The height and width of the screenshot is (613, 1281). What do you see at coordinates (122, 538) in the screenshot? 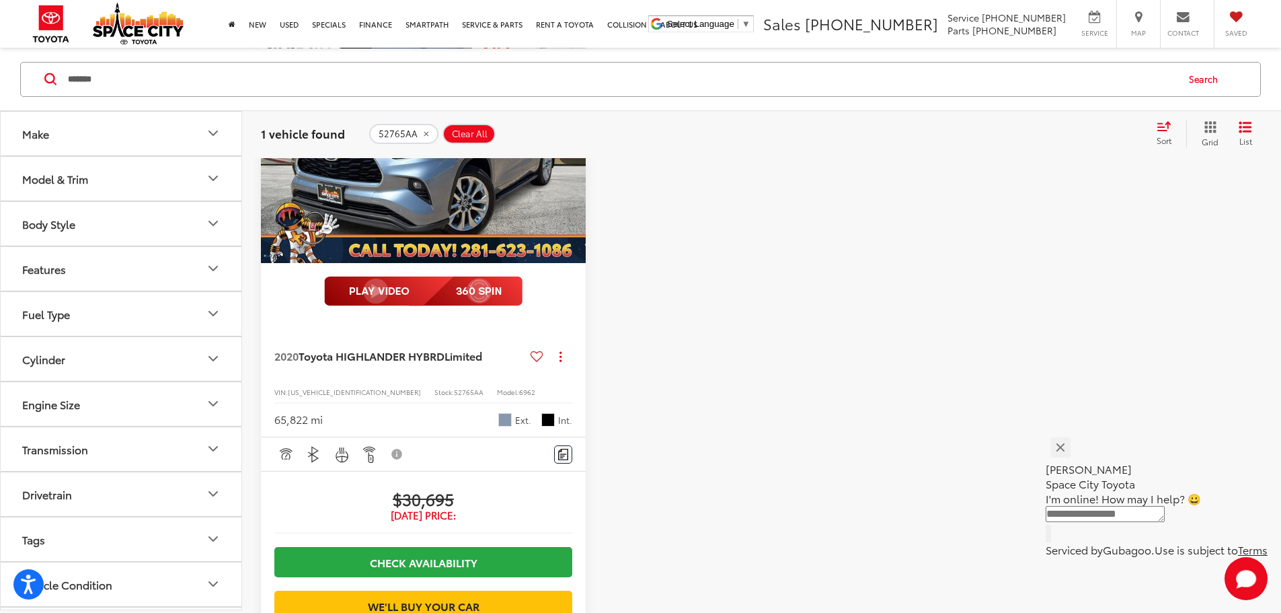
I see `button: TagsTags` at bounding box center [122, 538].